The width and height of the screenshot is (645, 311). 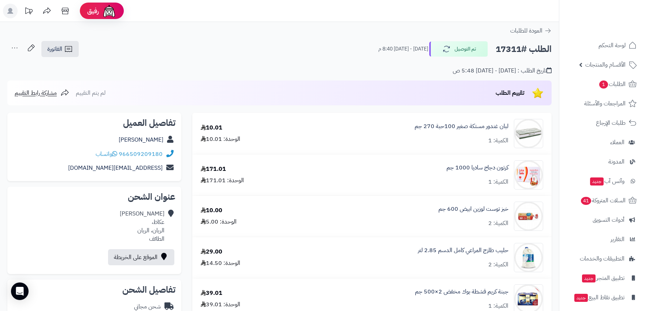 I want to click on a: أدوات التسويق, so click(x=602, y=220).